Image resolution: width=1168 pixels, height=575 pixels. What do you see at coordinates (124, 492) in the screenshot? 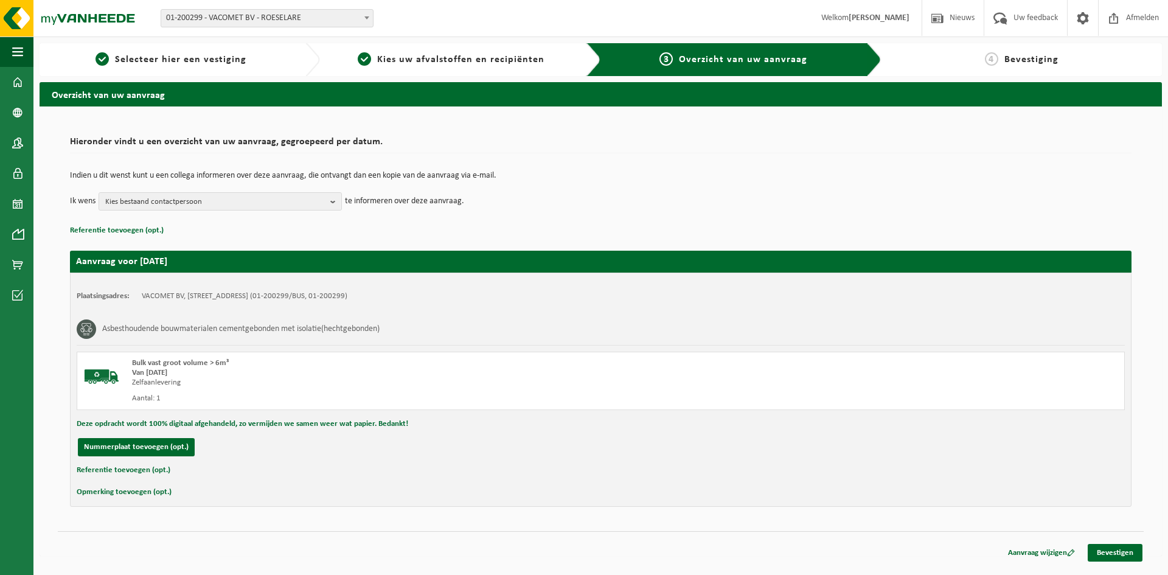
I see `button: Opmerking toevoegen (opt.)` at bounding box center [124, 492].